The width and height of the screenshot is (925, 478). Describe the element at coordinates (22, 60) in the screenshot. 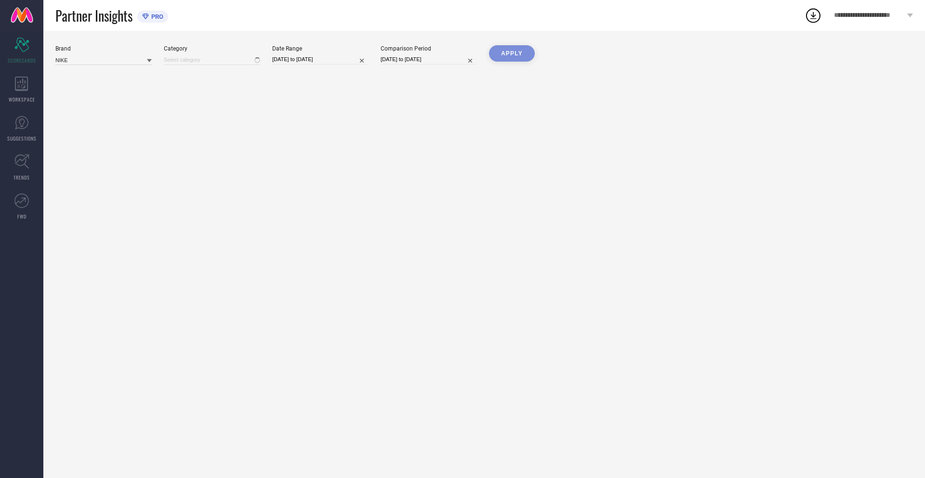

I see `span: SCORECARDS` at that location.